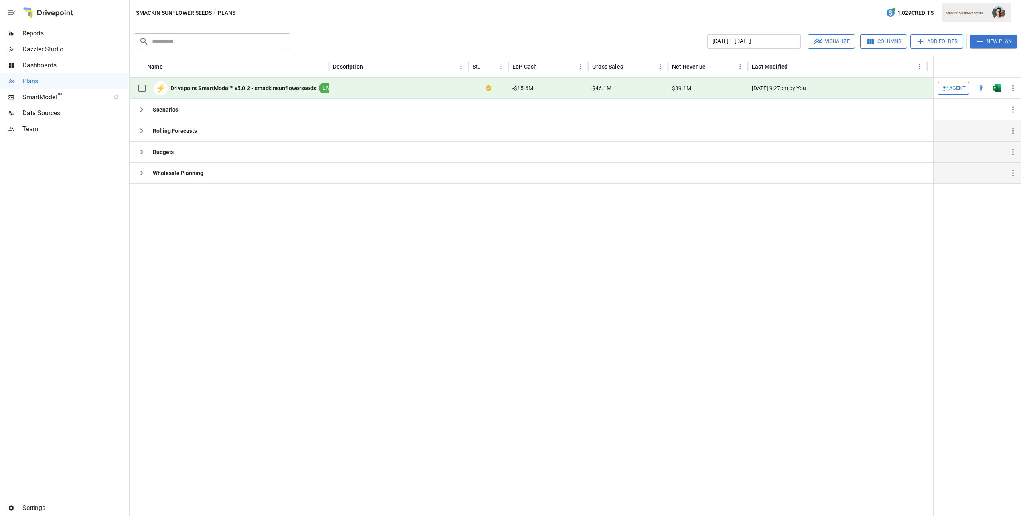 The image size is (1021, 516). What do you see at coordinates (75, 129) in the screenshot?
I see `span: Team` at bounding box center [75, 129].